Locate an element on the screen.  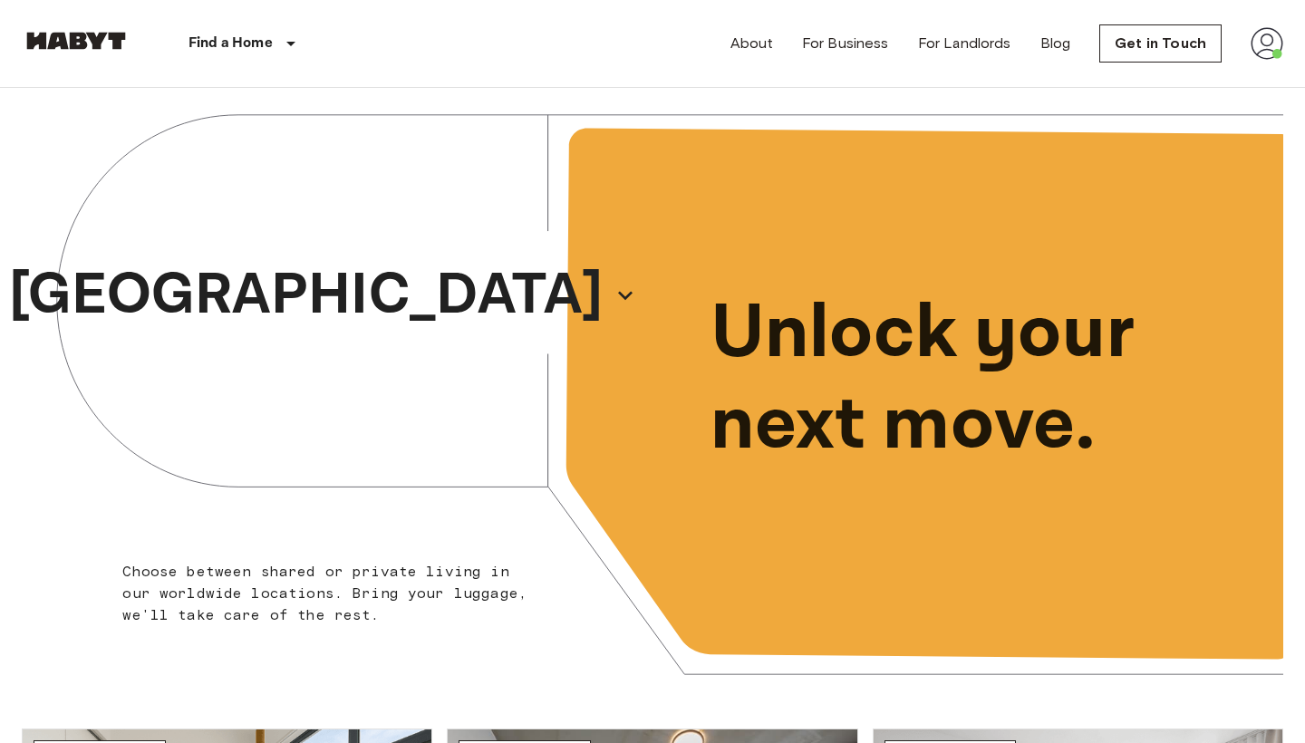
a: Get in Touch is located at coordinates (1160, 44).